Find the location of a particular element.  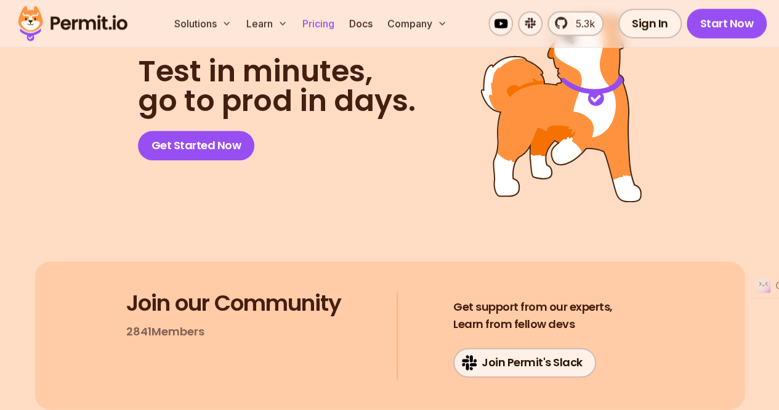

p: 2841 Members is located at coordinates (165, 331).